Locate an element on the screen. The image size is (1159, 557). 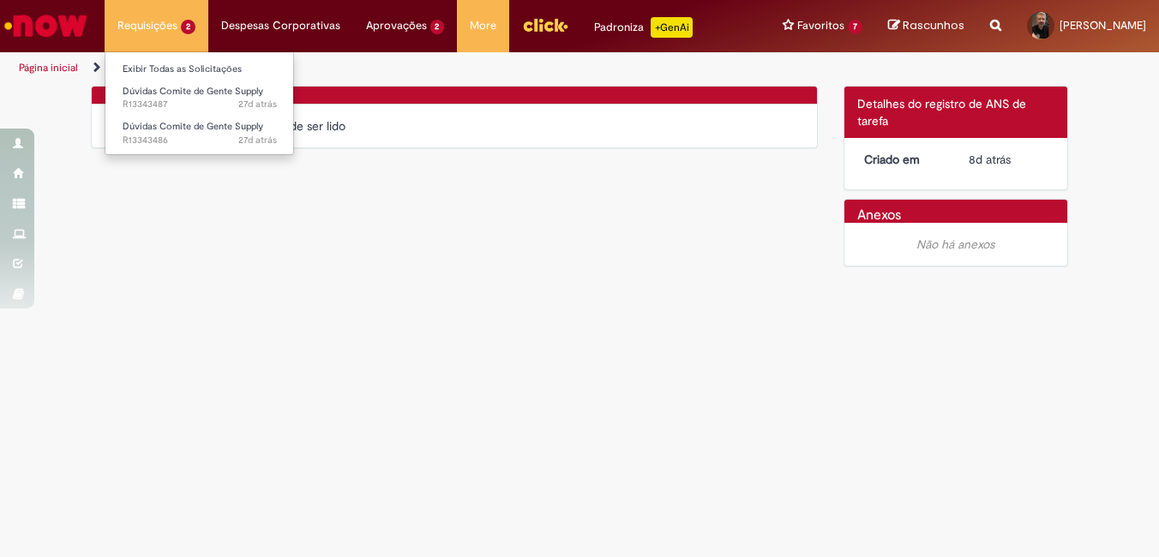
ul: Trilhas de página is located at coordinates (386, 68).